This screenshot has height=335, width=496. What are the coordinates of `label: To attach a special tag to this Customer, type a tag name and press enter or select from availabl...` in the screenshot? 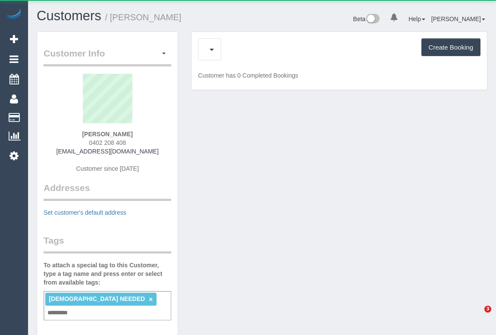 It's located at (107, 274).